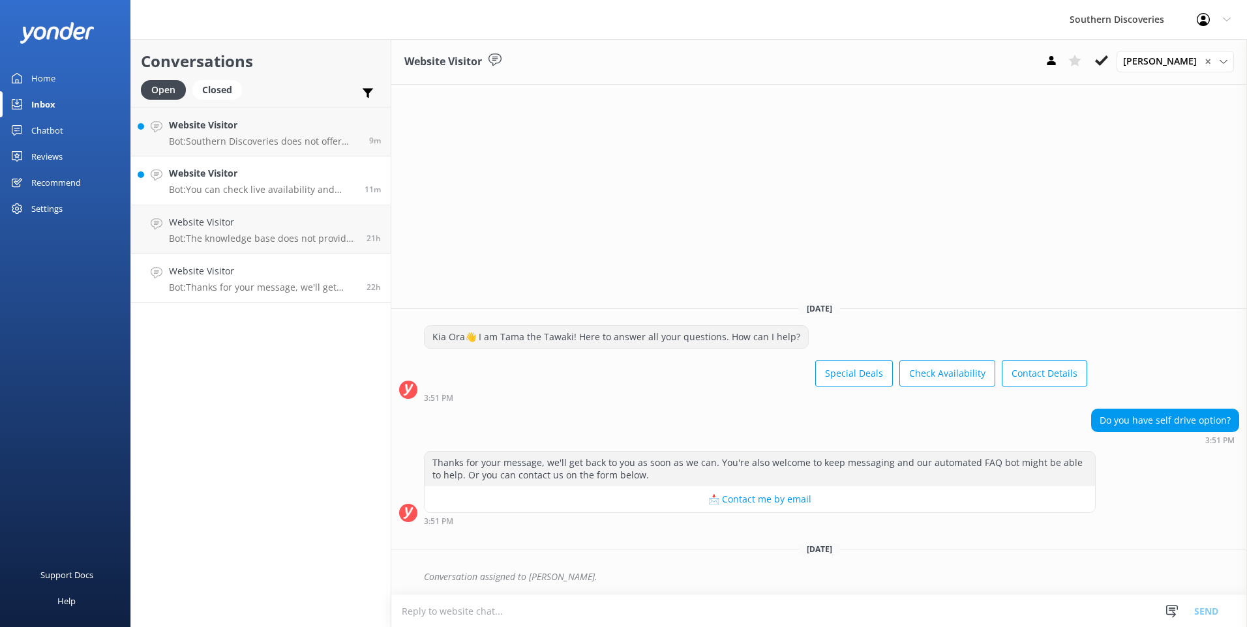 The width and height of the screenshot is (1247, 627). Describe the element at coordinates (261, 278) in the screenshot. I see `a: Website VisitorBot:Thanks for your message, we'll get back to you as soon as we can. You're also ...` at that location.